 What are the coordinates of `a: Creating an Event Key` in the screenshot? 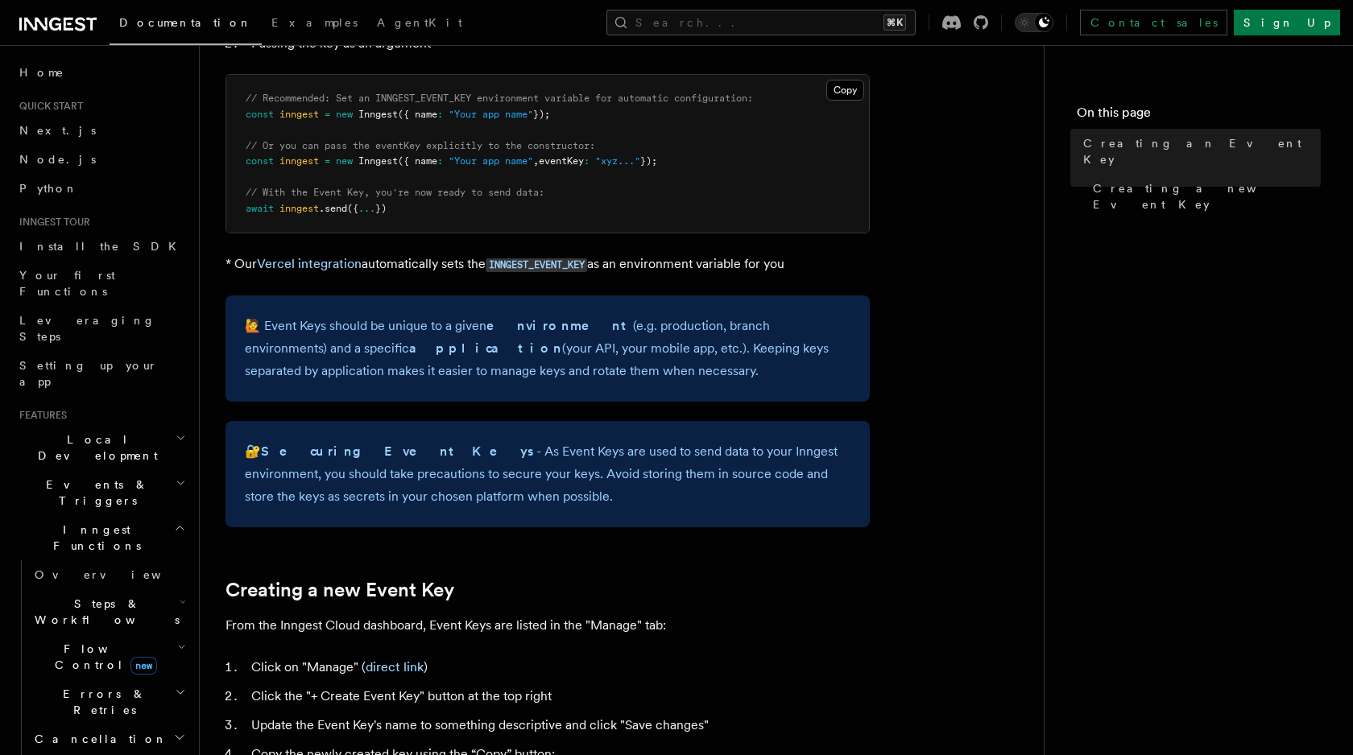 It's located at (1198, 151).